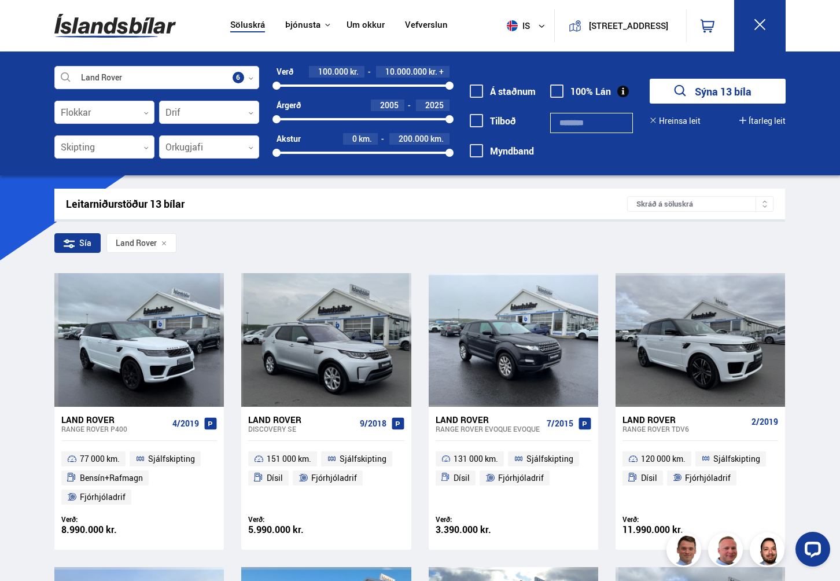 This screenshot has height=581, width=840. Describe the element at coordinates (701, 204) in the screenshot. I see `div: Skráð á söluskrá` at that location.